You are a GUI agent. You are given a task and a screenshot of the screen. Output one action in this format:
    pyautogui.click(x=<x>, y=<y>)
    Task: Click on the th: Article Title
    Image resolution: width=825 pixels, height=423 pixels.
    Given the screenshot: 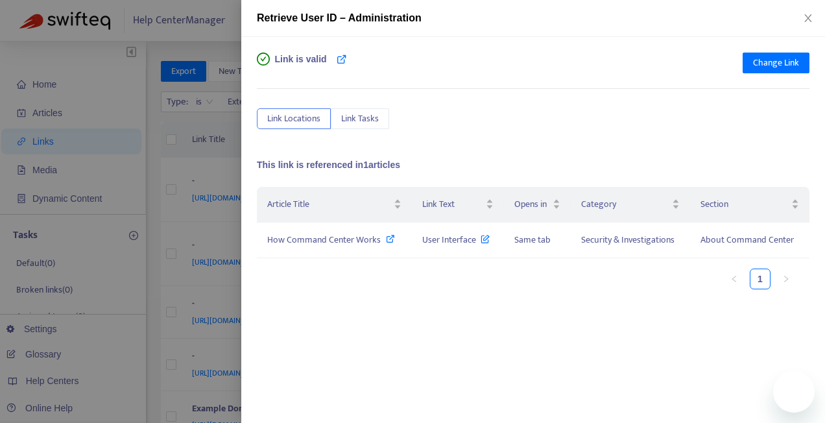 What is the action you would take?
    pyautogui.click(x=334, y=204)
    